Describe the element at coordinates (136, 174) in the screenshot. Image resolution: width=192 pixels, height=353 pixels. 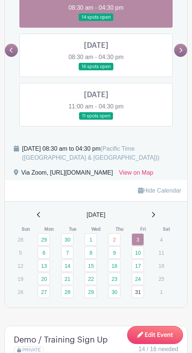
I see `a: View on Map` at that location.